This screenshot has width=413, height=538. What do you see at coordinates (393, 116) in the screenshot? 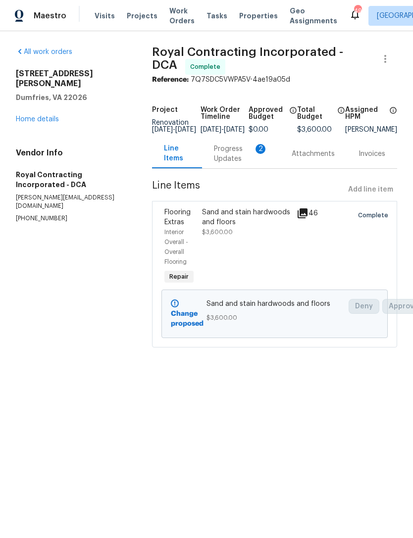
I see `span: The hpm assigned to this work order.` at bounding box center [393, 116].